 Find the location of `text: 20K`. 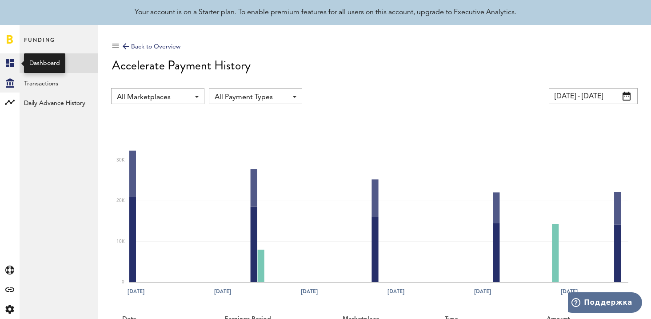

text: 20K is located at coordinates (120, 201).